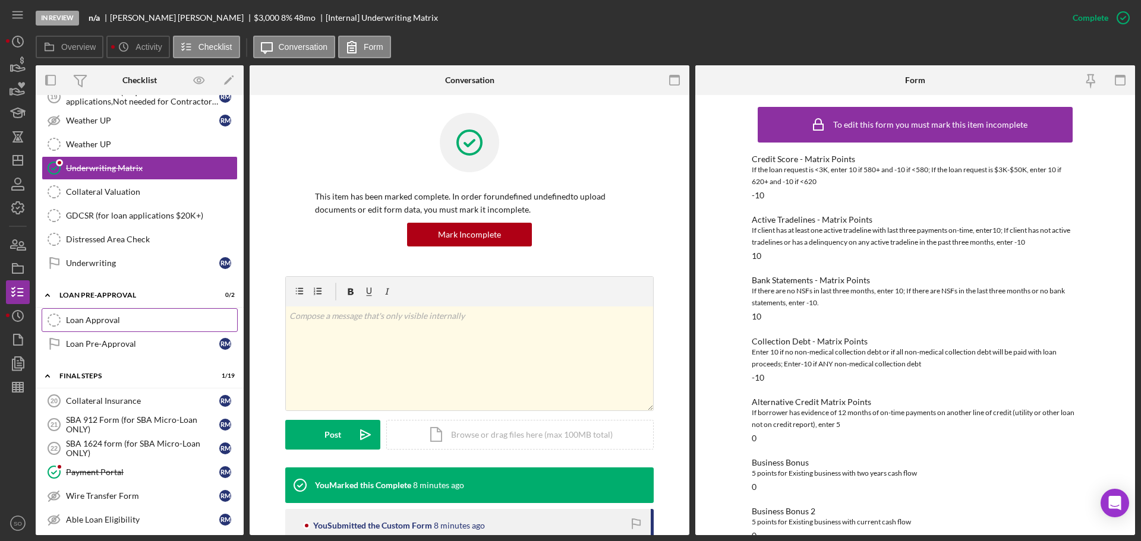 This screenshot has width=1141, height=541. I want to click on a: Distressed Area Check, so click(140, 239).